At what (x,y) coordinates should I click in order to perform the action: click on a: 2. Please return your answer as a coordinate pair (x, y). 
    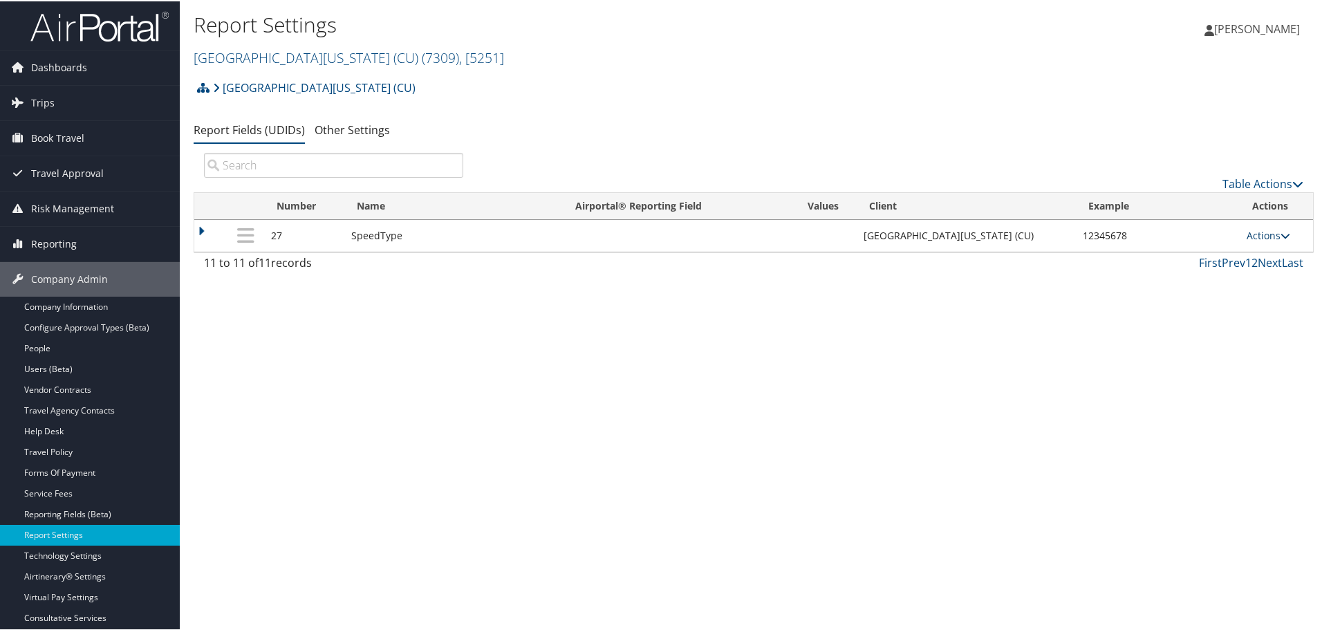
    Looking at the image, I should click on (1254, 261).